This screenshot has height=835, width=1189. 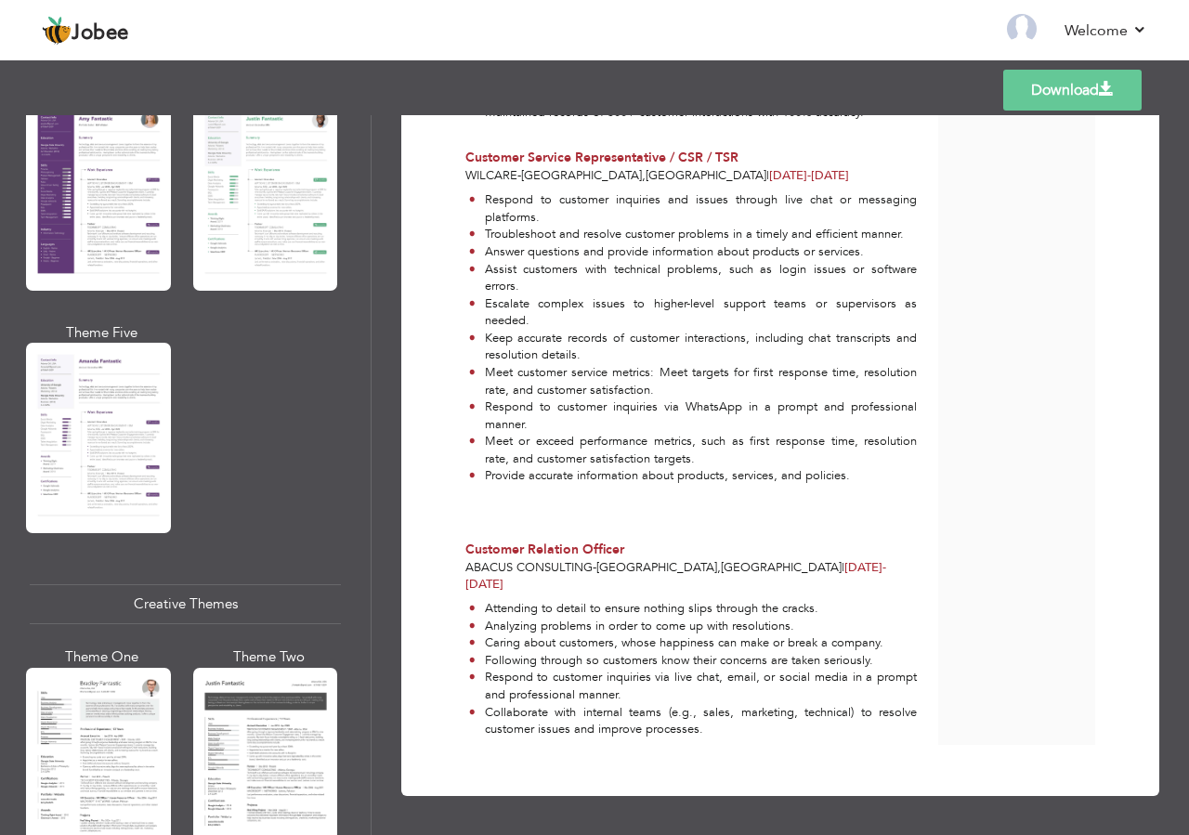 I want to click on li: Assist customers with technical problems, such as login issues or software errors., so click(x=693, y=278).